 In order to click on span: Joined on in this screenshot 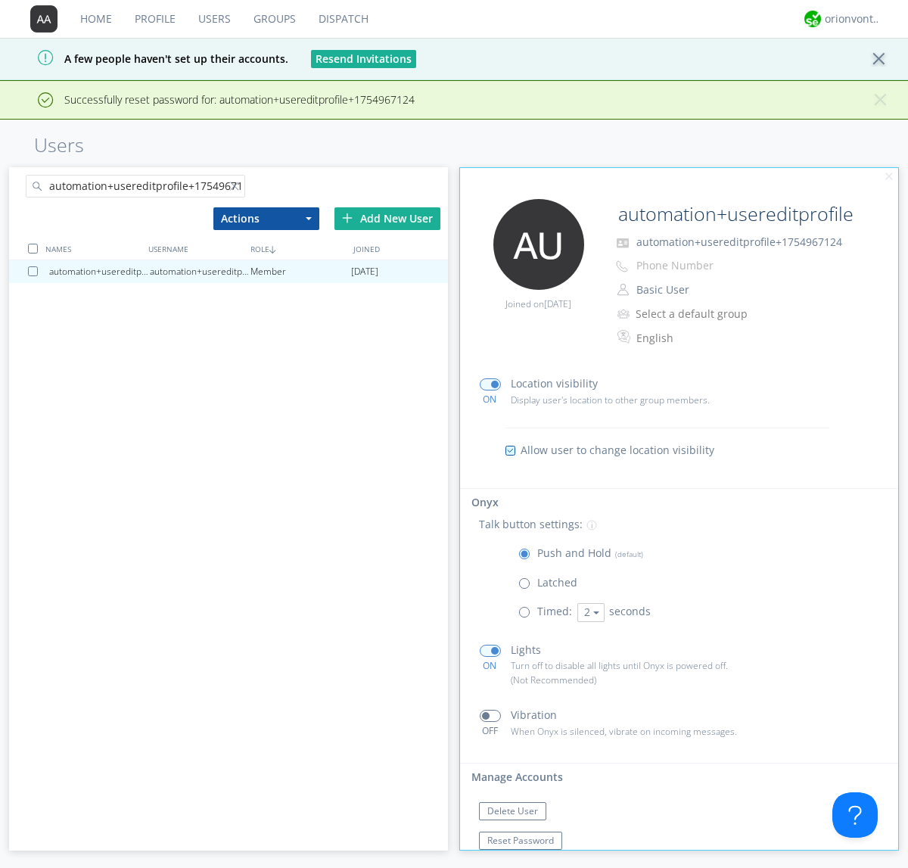, I will do `click(538, 304)`.